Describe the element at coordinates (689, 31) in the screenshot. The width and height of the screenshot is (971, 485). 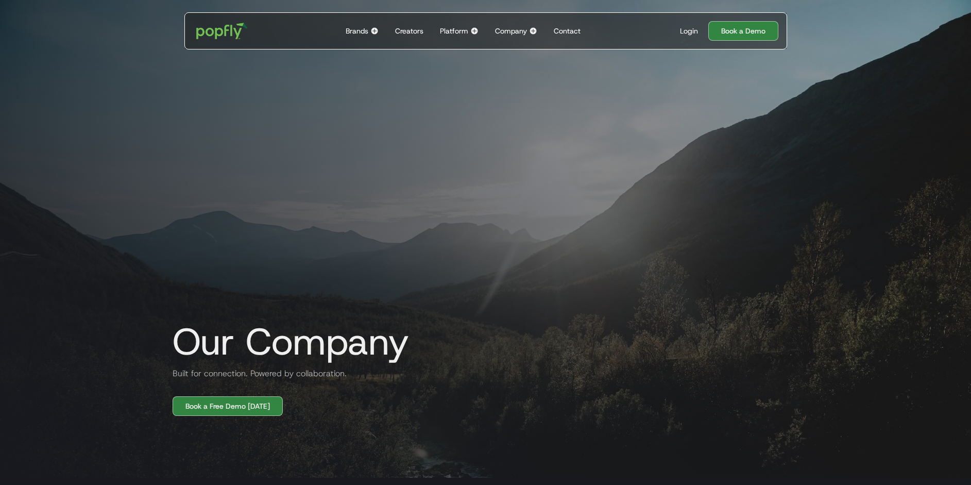
I see `div: Login` at that location.